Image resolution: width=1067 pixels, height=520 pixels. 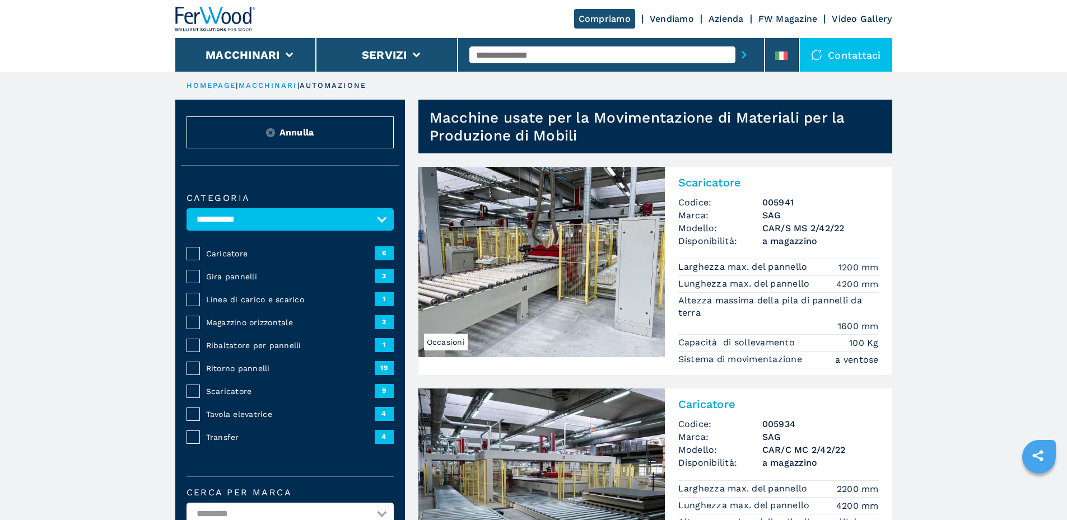 I want to click on button: submit-button, so click(x=744, y=55).